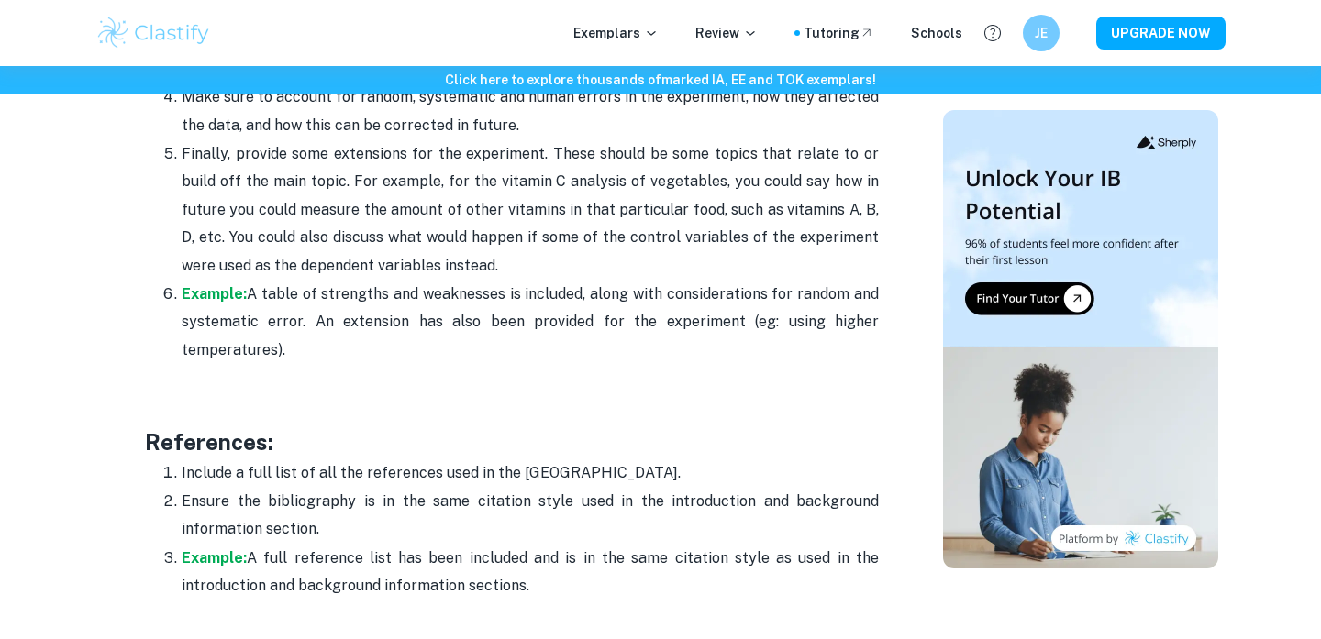 The width and height of the screenshot is (1321, 639). I want to click on div: Tutoring, so click(839, 33).